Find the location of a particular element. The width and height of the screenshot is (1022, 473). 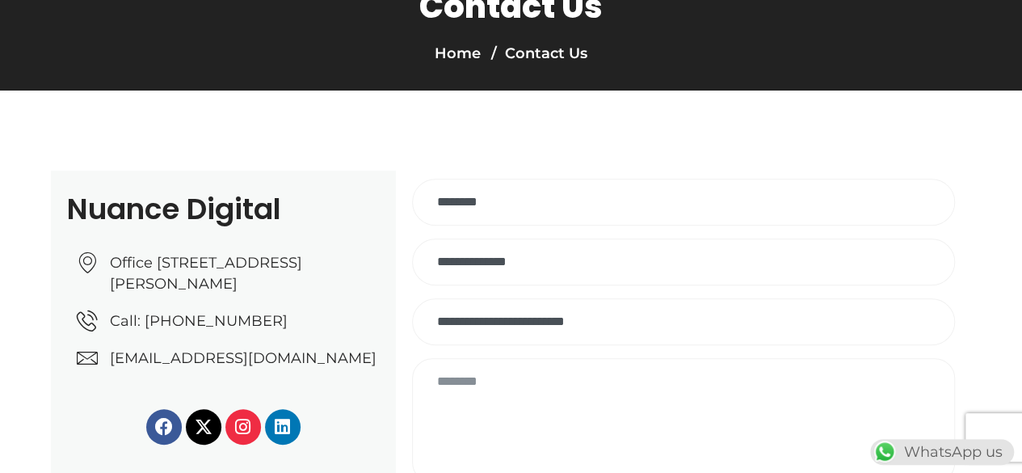

div: WhatsApp us is located at coordinates (942, 452).